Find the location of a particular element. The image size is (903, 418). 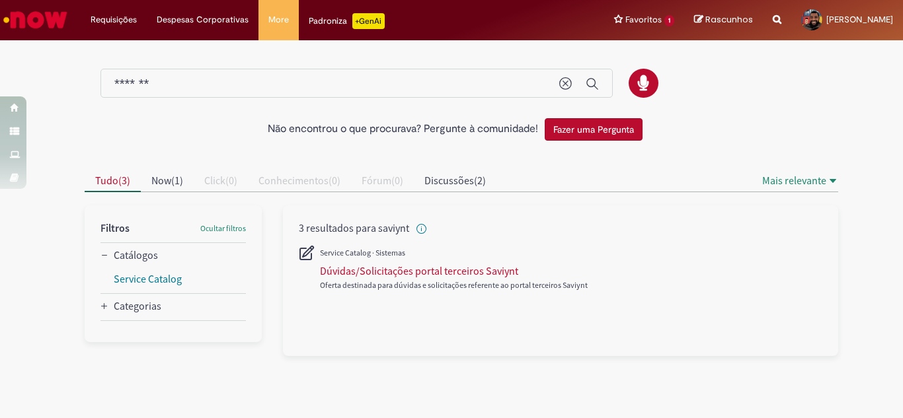

div: Padroniza is located at coordinates (346, 21).